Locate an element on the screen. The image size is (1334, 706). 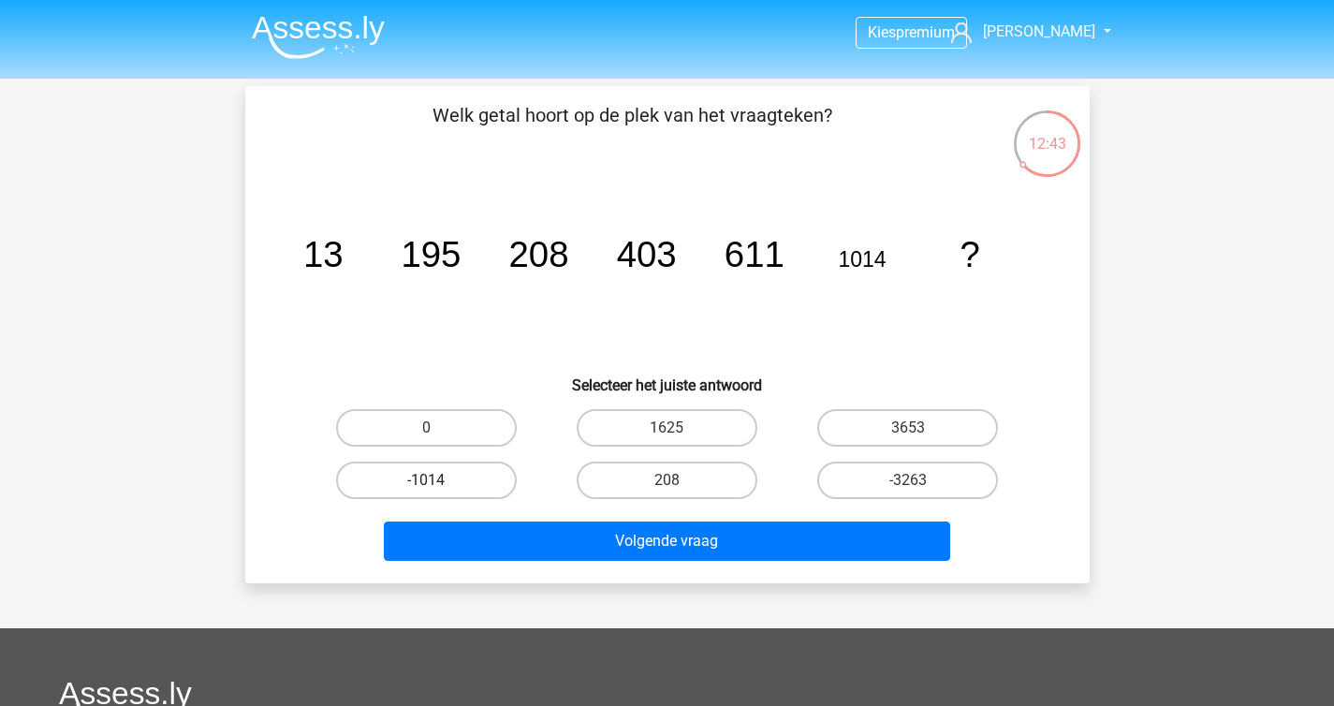
div: 12:43 is located at coordinates (1046, 132).